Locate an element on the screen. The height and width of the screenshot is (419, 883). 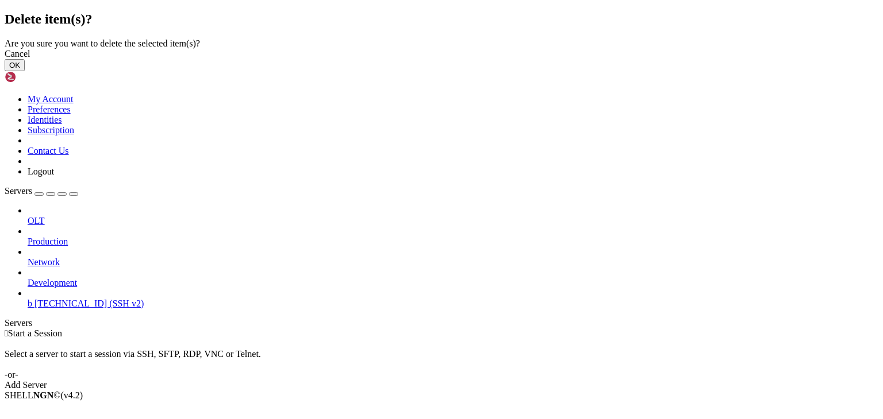
li: Development is located at coordinates (453, 278).